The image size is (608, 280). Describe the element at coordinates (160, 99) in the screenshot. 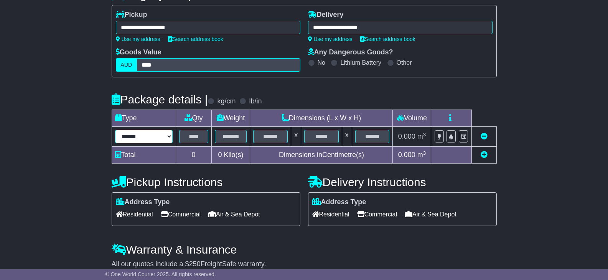

I see `h4: Package details |` at that location.